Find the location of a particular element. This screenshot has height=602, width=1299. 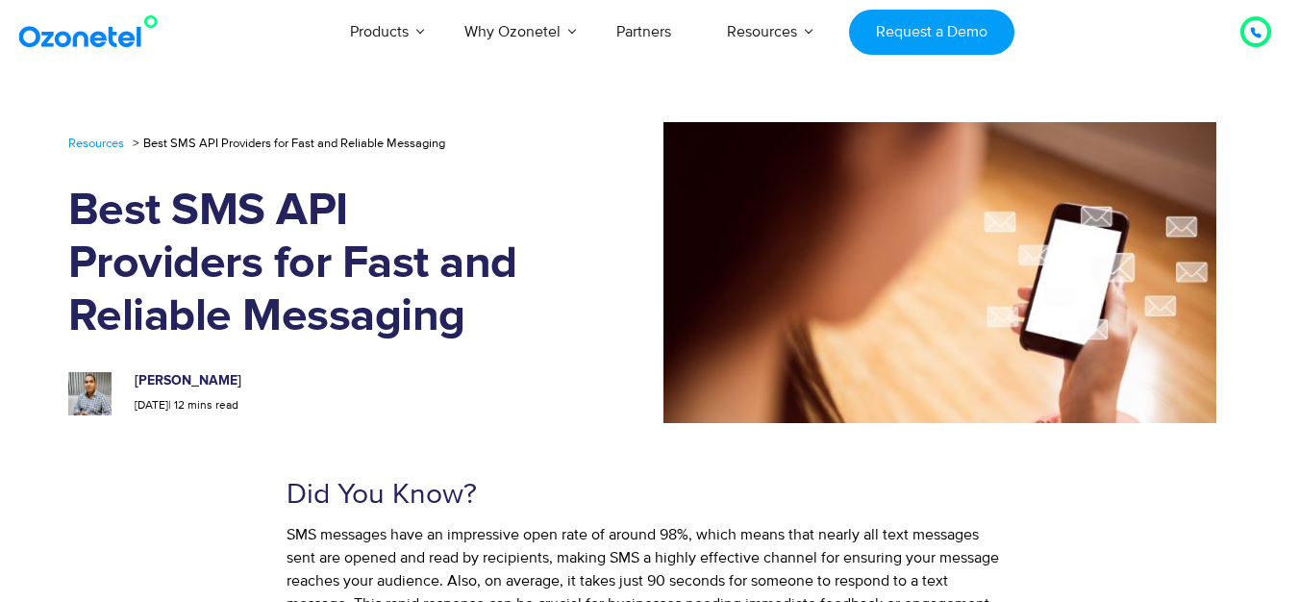

span: Did You Know? is located at coordinates (382, 494).